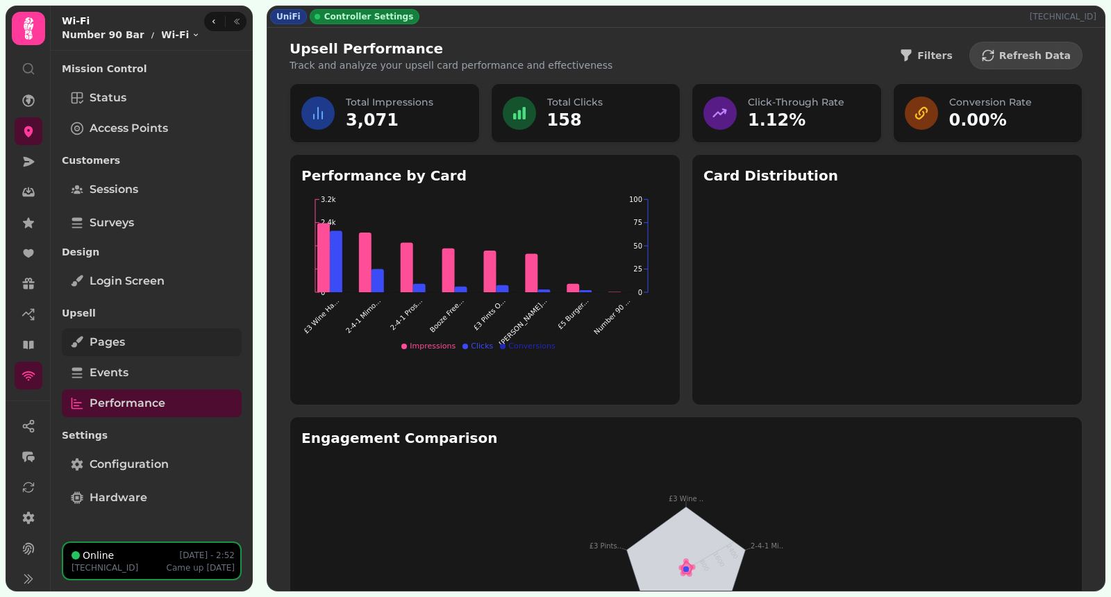 The height and width of the screenshot is (597, 1111). What do you see at coordinates (433, 346) in the screenshot?
I see `span: Impressions` at bounding box center [433, 346].